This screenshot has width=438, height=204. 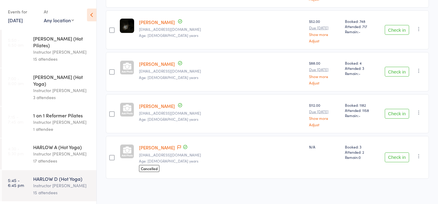 What do you see at coordinates (62, 160) in the screenshot?
I see `div: 17 attendees` at bounding box center [62, 160].